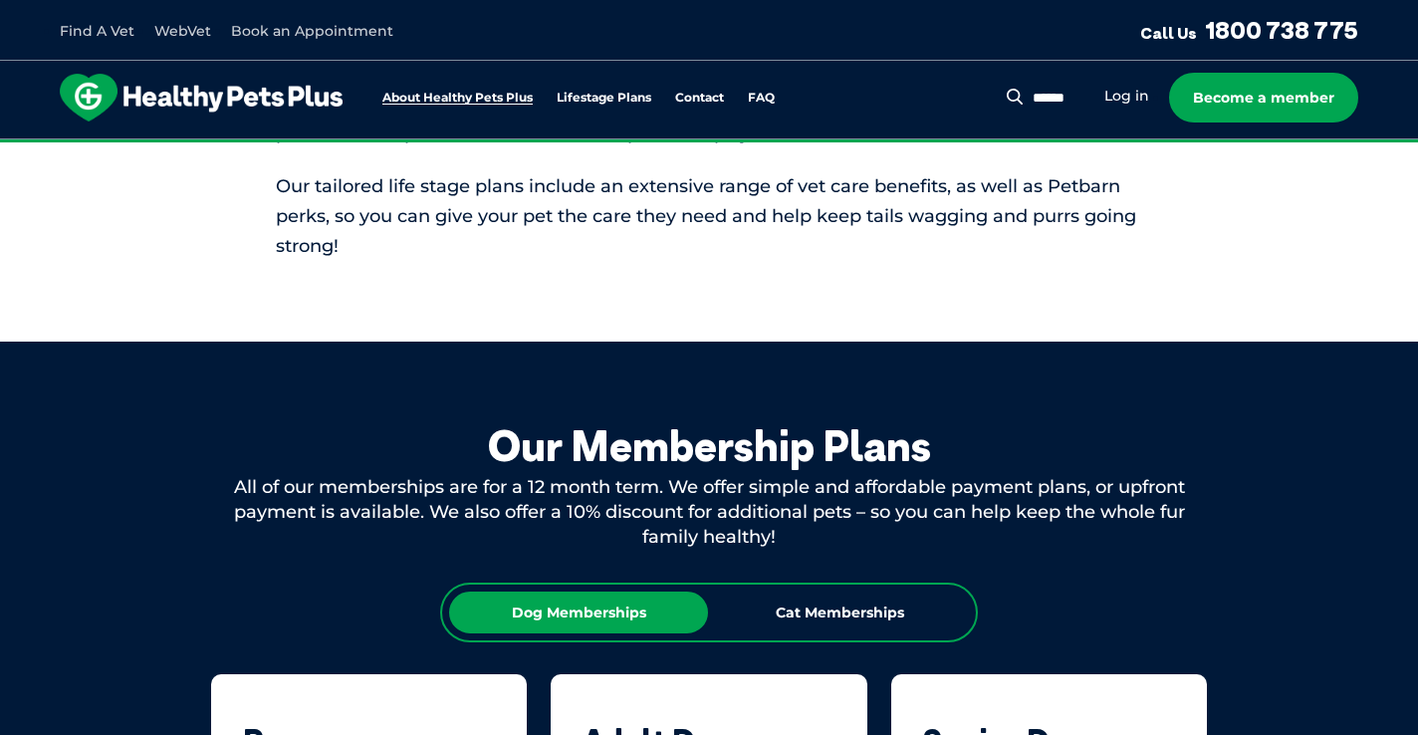  Describe the element at coordinates (1126, 96) in the screenshot. I see `a: Log in` at that location.